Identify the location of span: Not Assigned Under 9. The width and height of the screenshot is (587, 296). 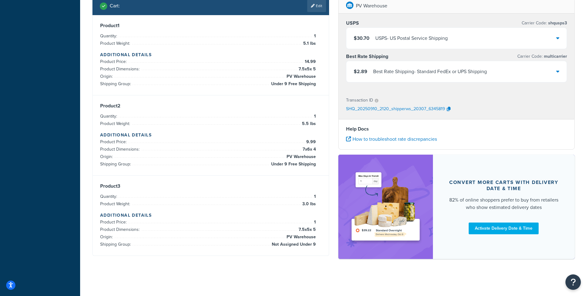
(293, 244).